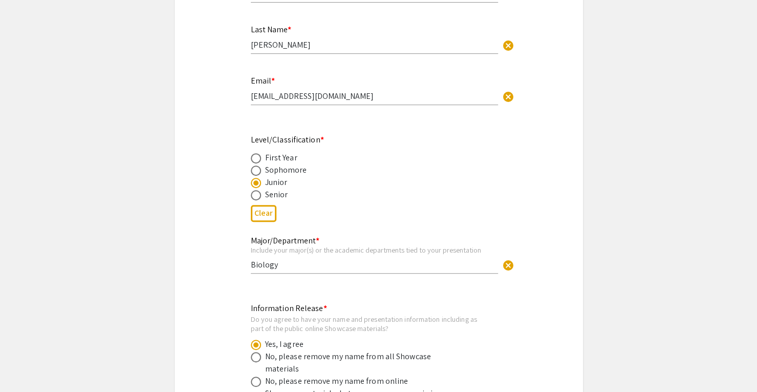  Describe the element at coordinates (286, 170) in the screenshot. I see `div: Sophomore` at that location.